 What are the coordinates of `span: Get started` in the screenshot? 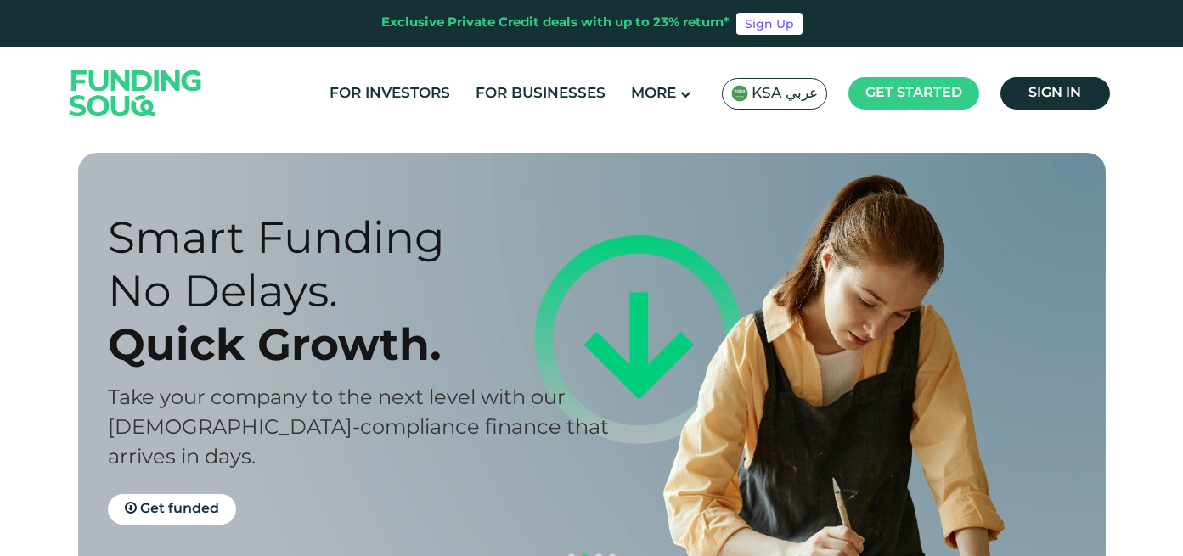 It's located at (914, 93).